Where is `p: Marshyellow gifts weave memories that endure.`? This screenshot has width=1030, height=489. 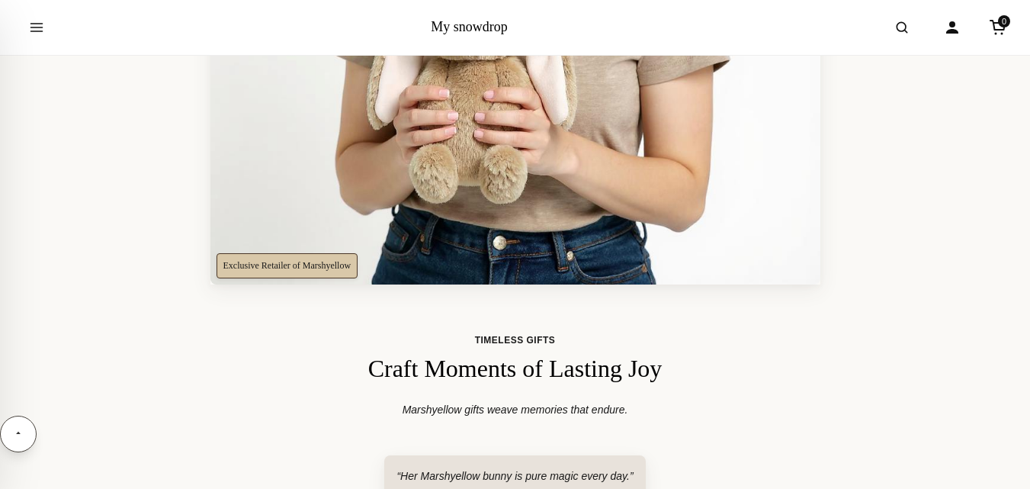 p: Marshyellow gifts weave memories that endure. is located at coordinates (515, 409).